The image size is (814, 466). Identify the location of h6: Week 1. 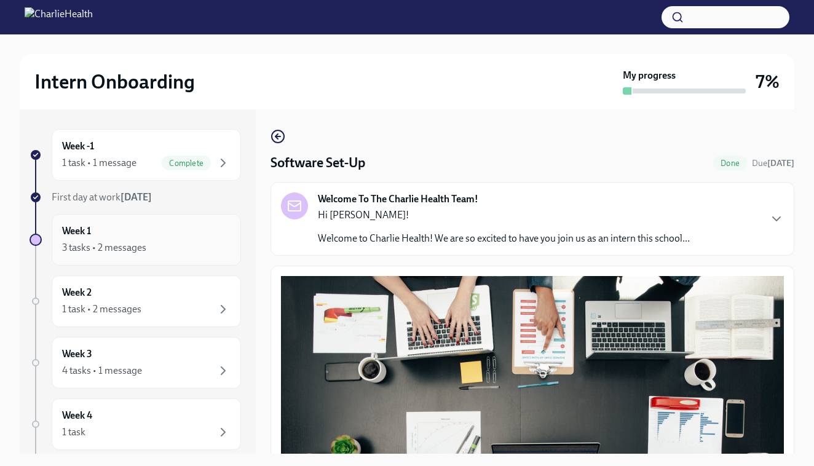
(76, 231).